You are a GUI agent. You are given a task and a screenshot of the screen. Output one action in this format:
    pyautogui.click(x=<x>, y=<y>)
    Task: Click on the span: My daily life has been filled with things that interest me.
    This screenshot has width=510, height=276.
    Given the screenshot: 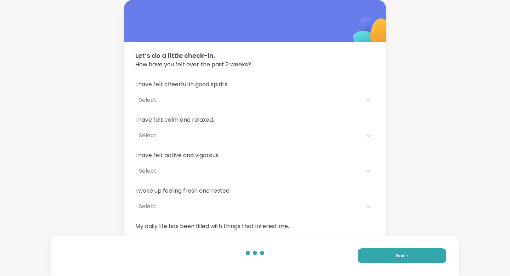 What is the action you would take?
    pyautogui.click(x=255, y=226)
    